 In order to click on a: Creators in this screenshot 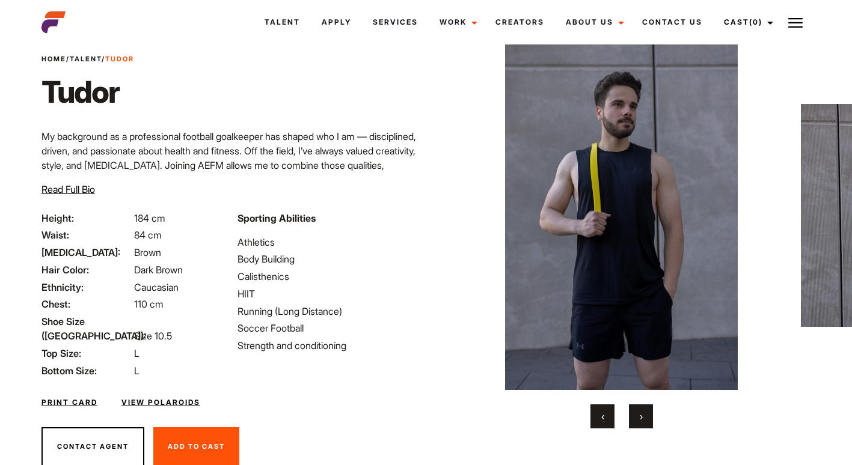, I will do `click(519, 22)`.